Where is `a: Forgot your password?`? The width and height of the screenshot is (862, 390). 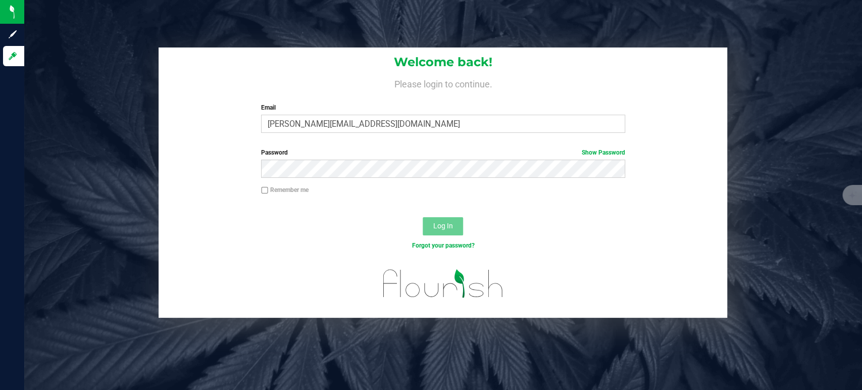
a: Forgot your password? is located at coordinates (443, 245).